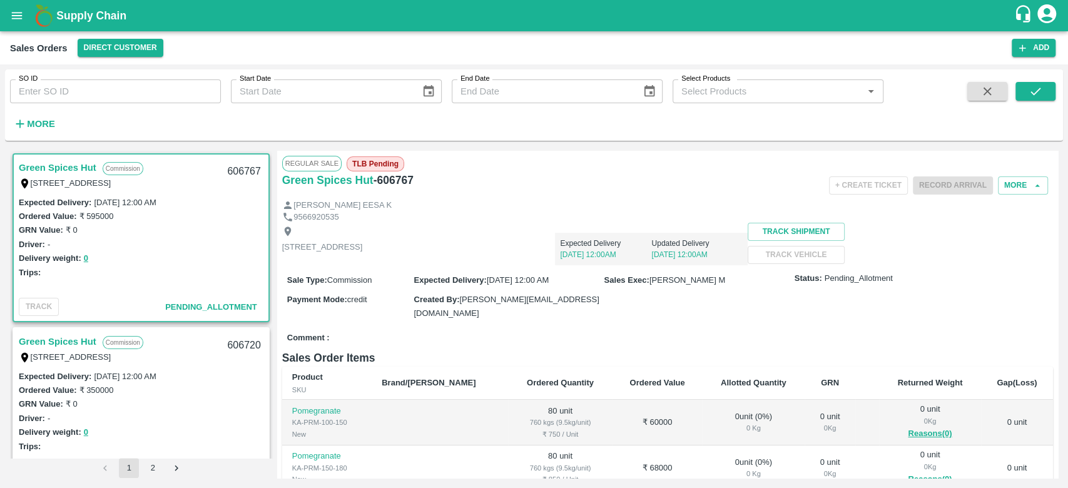 The image size is (1068, 488). What do you see at coordinates (71, 230) in the screenshot?
I see `label: ₹ 0` at bounding box center [71, 230].